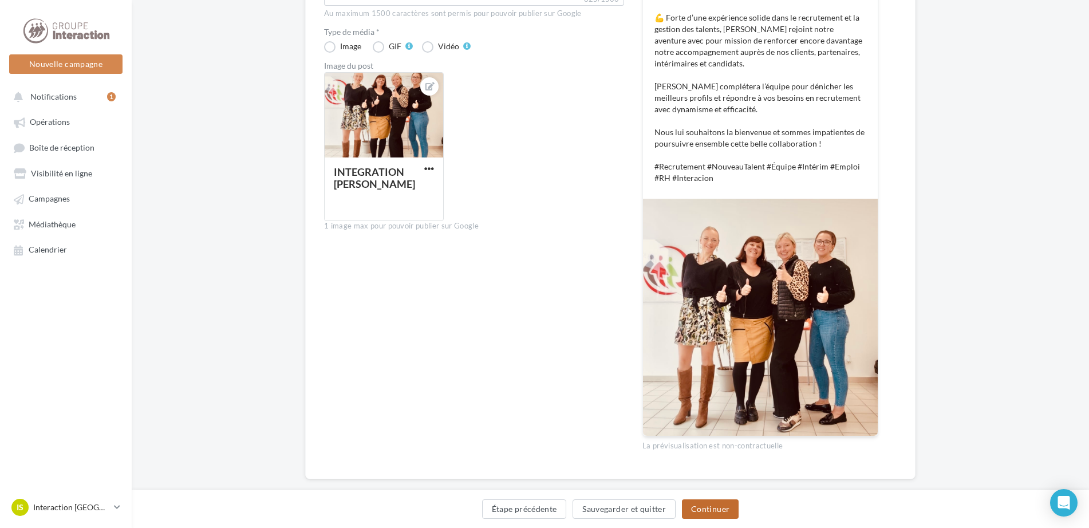 This screenshot has height=528, width=1089. What do you see at coordinates (351, 46) in the screenshot?
I see `div: Image` at bounding box center [351, 46].